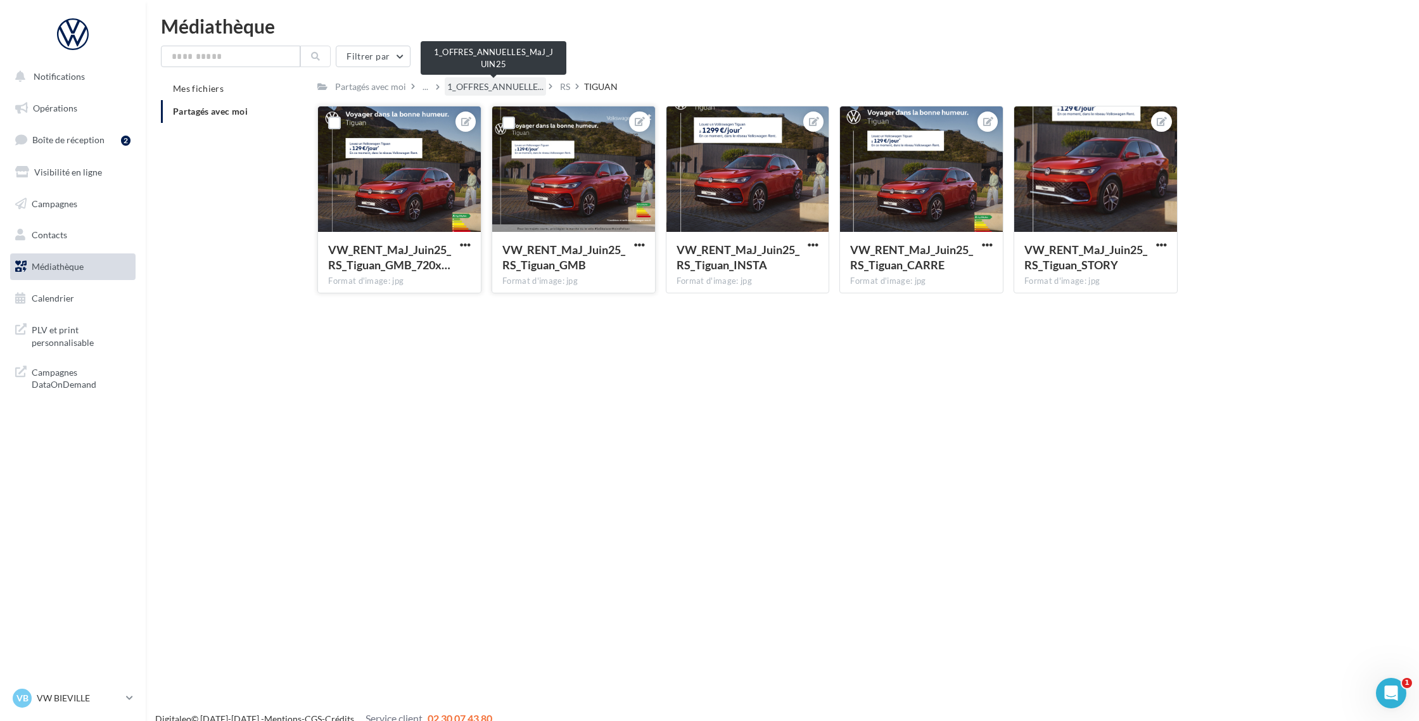 The image size is (1419, 721). Describe the element at coordinates (371, 87) in the screenshot. I see `div: Partagés avec moi` at that location.